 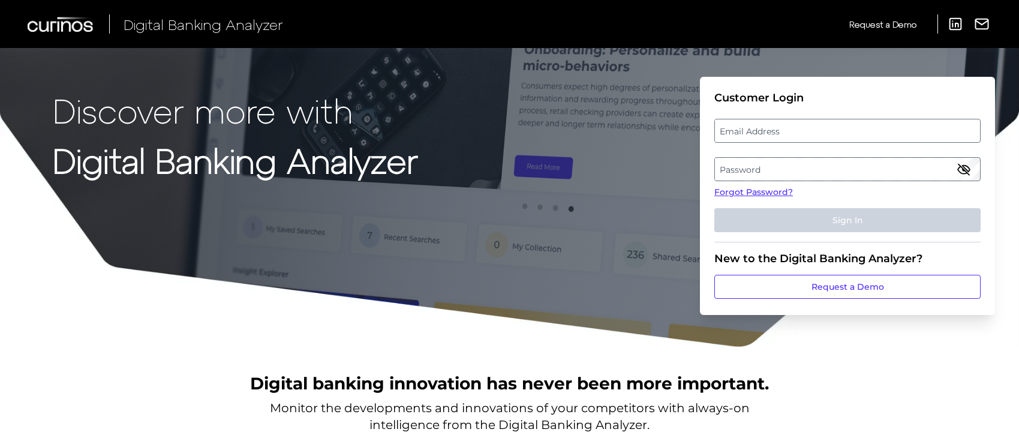 What do you see at coordinates (848, 259) in the screenshot?
I see `div: New to the Digital Banking Analyzer?` at bounding box center [848, 259].